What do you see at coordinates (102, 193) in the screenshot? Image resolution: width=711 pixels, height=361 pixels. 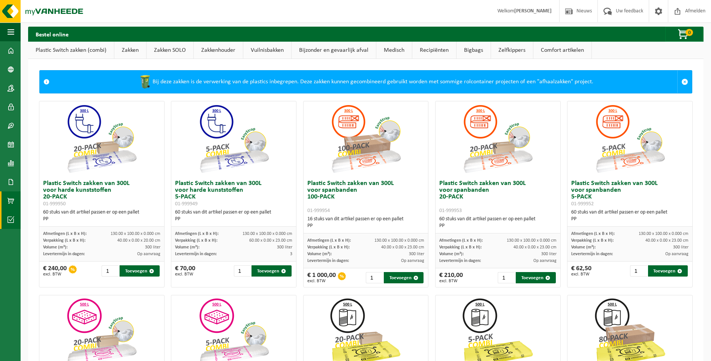 I see `h3: Plastic Switch zakken van 300L voor harde kunststoffen 20-PACK` at bounding box center [102, 193].